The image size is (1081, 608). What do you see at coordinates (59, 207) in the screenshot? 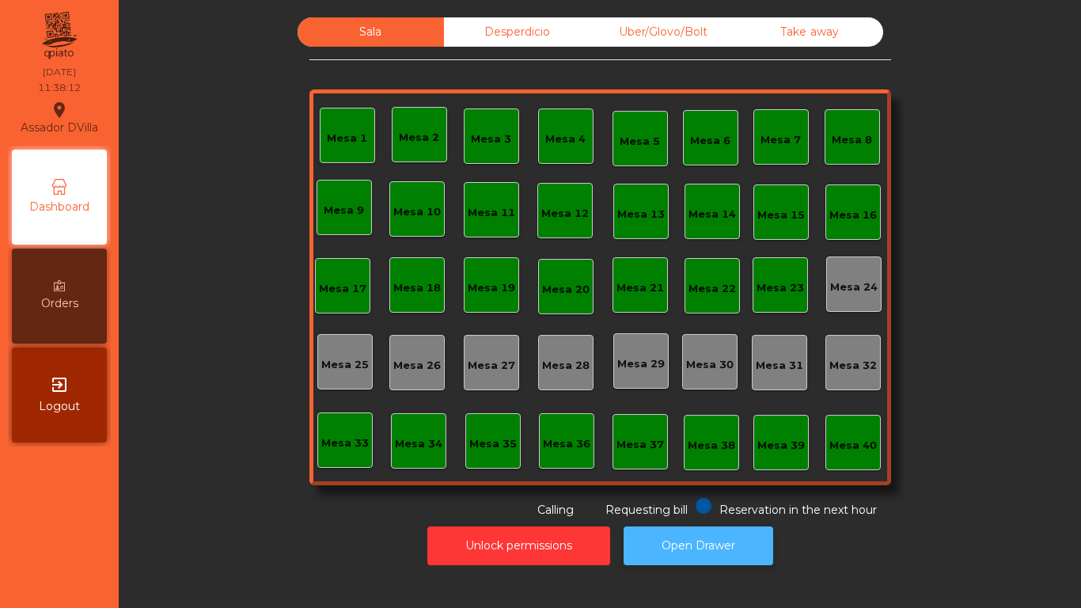
I see `span: Dashboard` at bounding box center [59, 207].